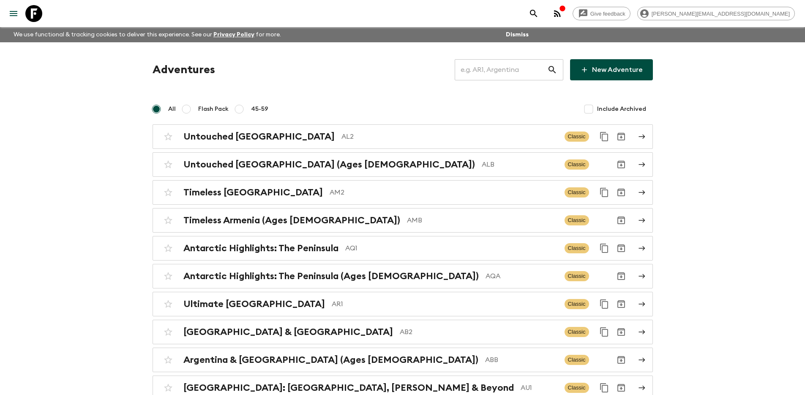 The height and width of the screenshot is (395, 805). What do you see at coordinates (451, 248) in the screenshot?
I see `p: AQ1` at bounding box center [451, 248].